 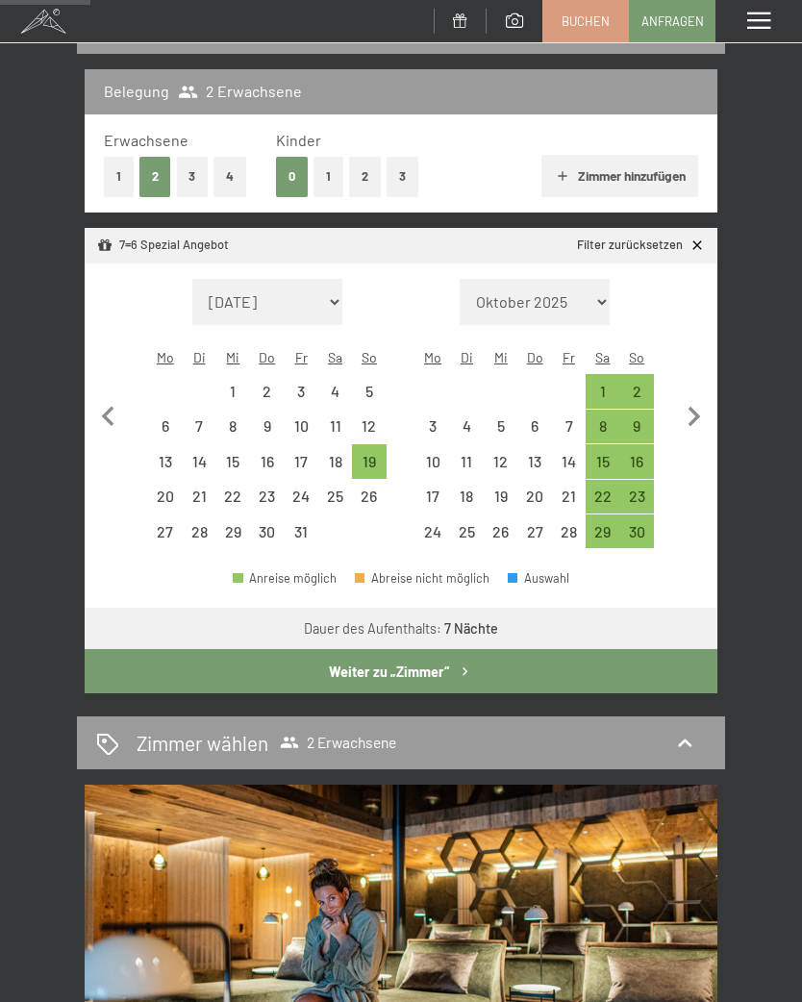 What do you see at coordinates (368, 390) in the screenshot?
I see `div: Sun Oct 05 2025` at bounding box center [368, 390].